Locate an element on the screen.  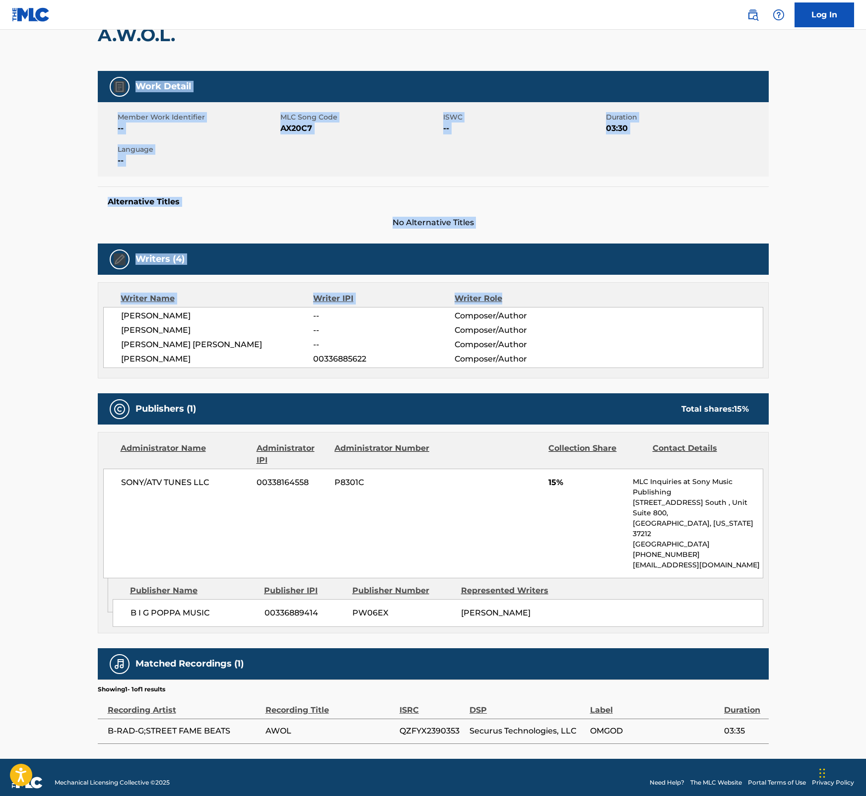
span: 00336885622 is located at coordinates (384, 359).